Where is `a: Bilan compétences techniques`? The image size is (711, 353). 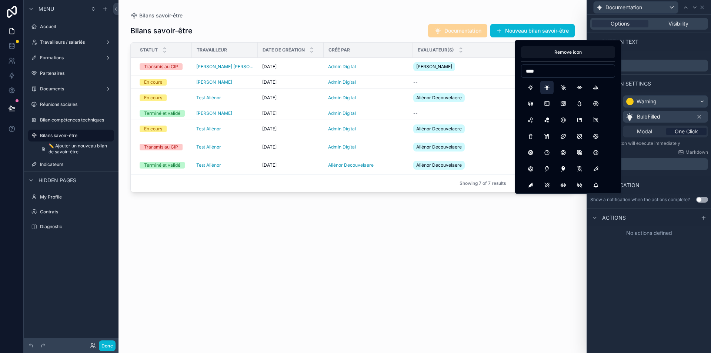 a: Bilan compétences techniques is located at coordinates (71, 120).